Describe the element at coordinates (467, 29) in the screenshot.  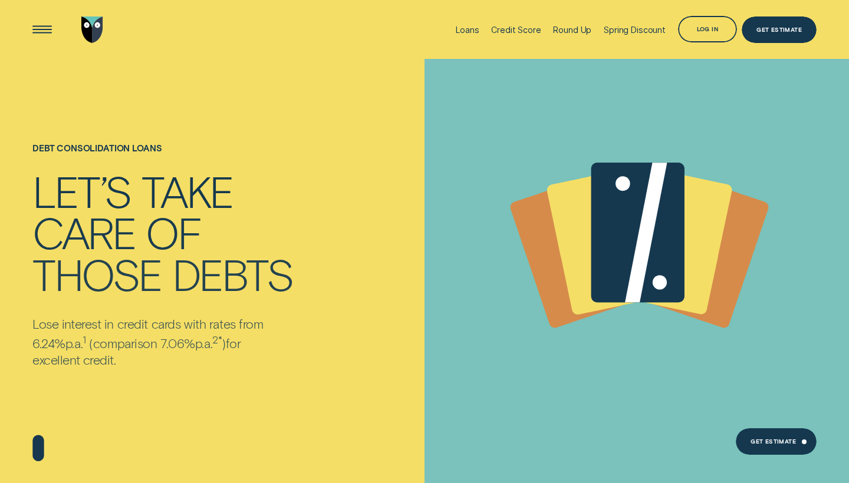
I see `div: Loans` at that location.